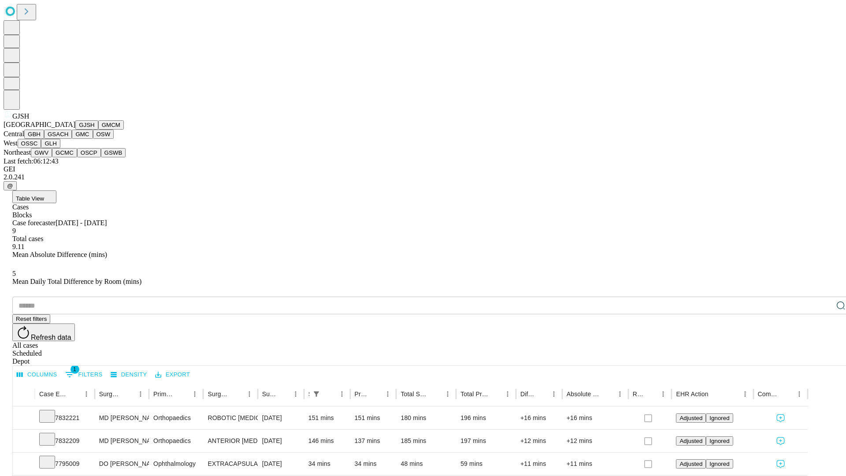  I want to click on button: Expand, so click(24, 441).